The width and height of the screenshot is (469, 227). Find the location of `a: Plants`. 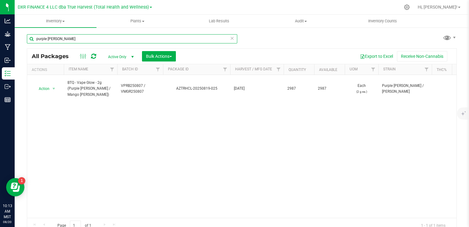

a: Plants is located at coordinates (137, 21).